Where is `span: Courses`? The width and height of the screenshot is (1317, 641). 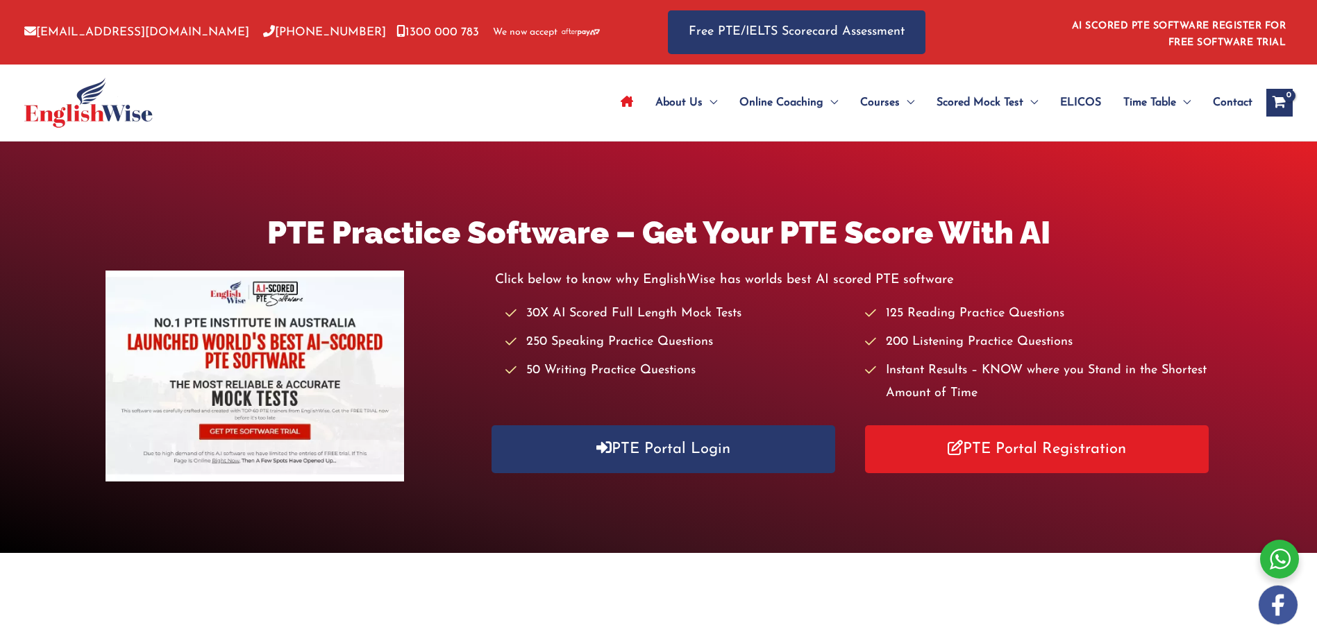 span: Courses is located at coordinates (880, 103).